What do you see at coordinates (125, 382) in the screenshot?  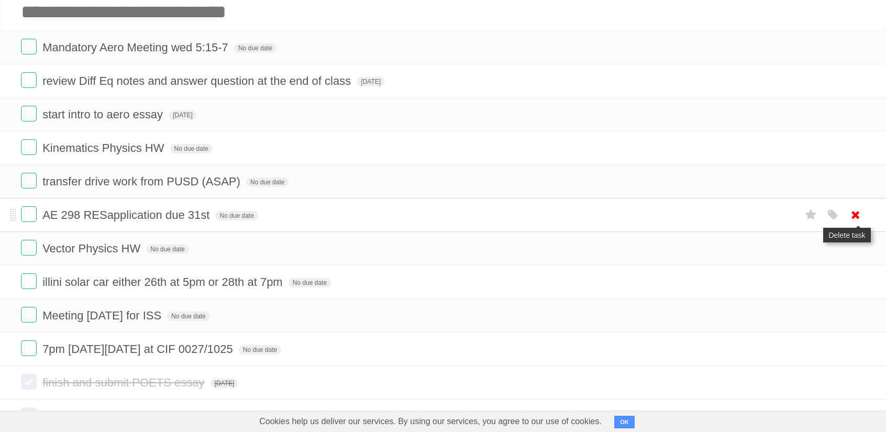 I see `span: finish and submit POETS essay` at bounding box center [125, 382].